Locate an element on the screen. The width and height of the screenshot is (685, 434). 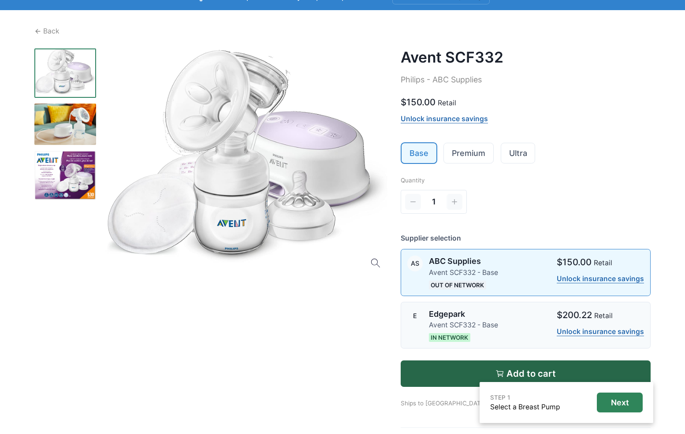
p: Next is located at coordinates (619, 403).